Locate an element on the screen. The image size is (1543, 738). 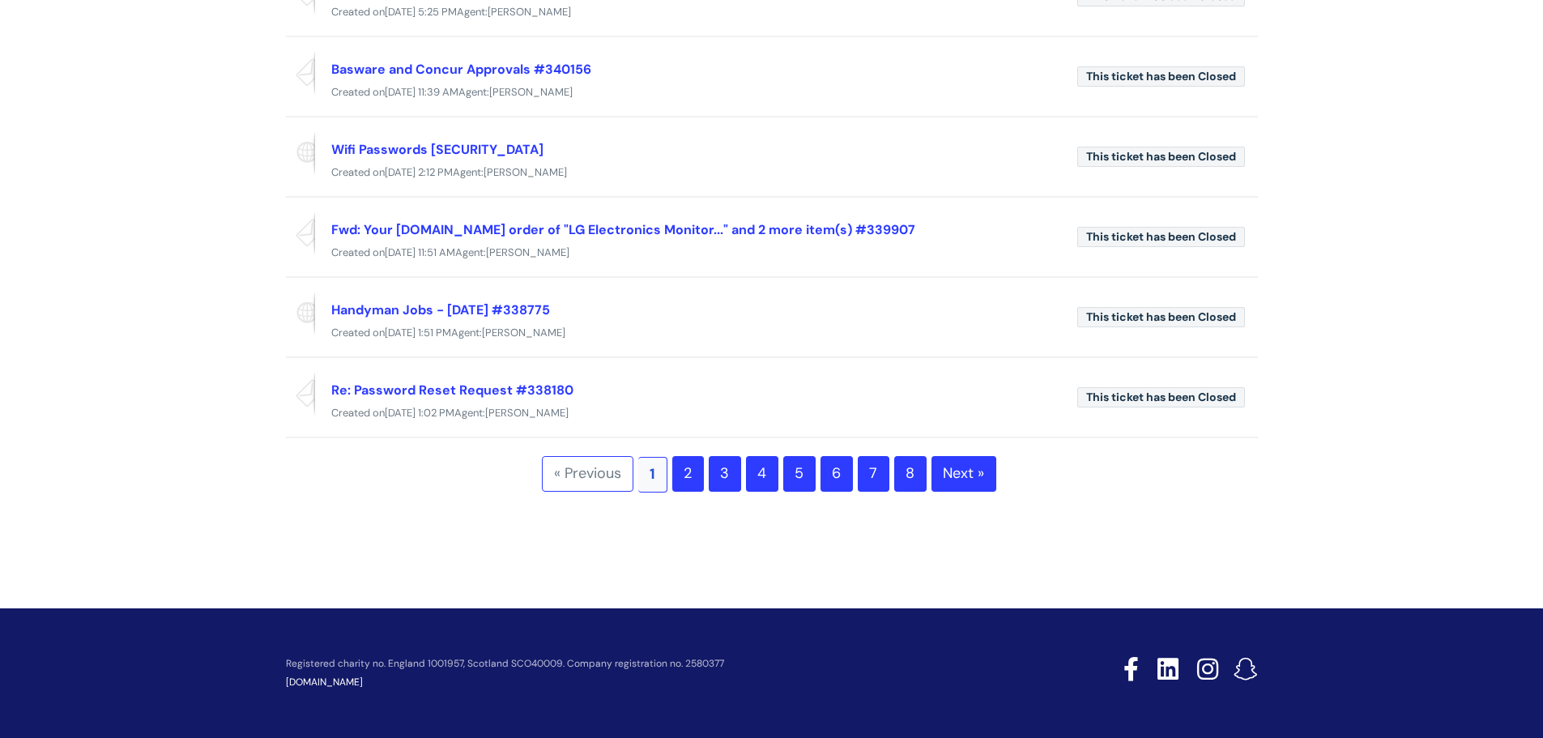
a: 5 is located at coordinates (799, 474).